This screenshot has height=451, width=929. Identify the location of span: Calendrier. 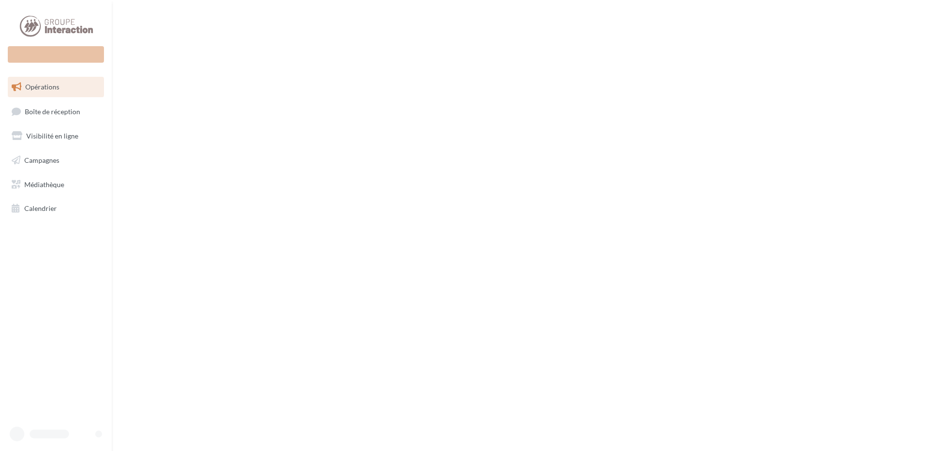
(40, 208).